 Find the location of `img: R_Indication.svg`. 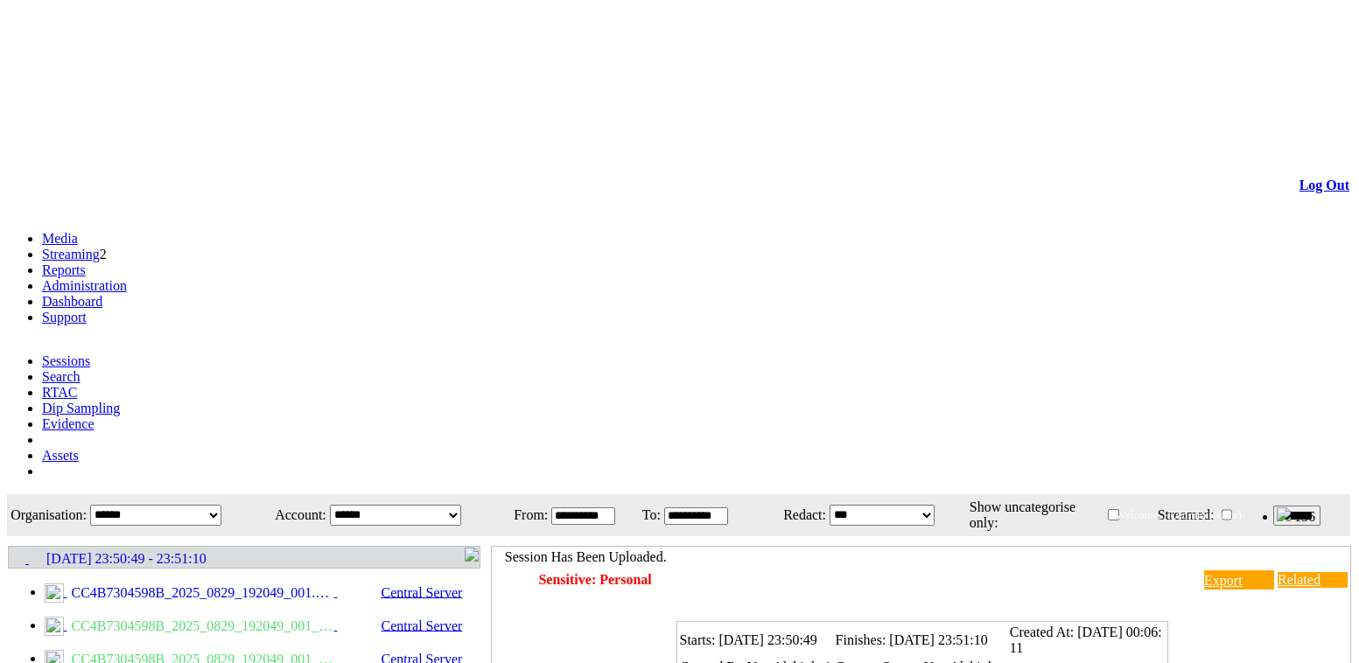

img: R_Indication.svg is located at coordinates (472, 555).